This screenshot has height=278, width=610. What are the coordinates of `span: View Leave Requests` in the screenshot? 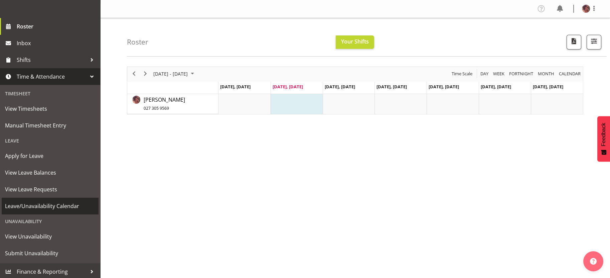 It's located at (50, 189).